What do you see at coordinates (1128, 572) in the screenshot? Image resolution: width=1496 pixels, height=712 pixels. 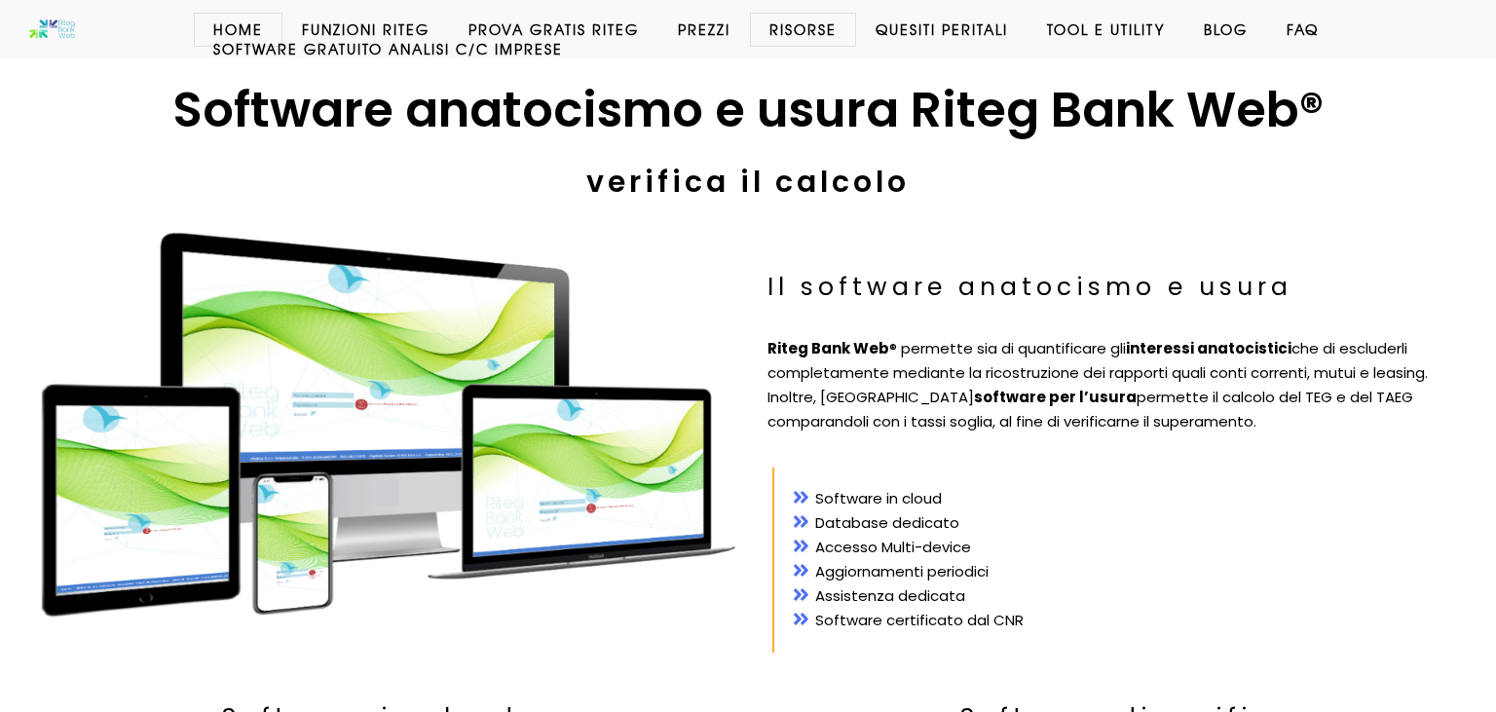 I see `li: Aggiornamenti periodici` at bounding box center [1128, 572].